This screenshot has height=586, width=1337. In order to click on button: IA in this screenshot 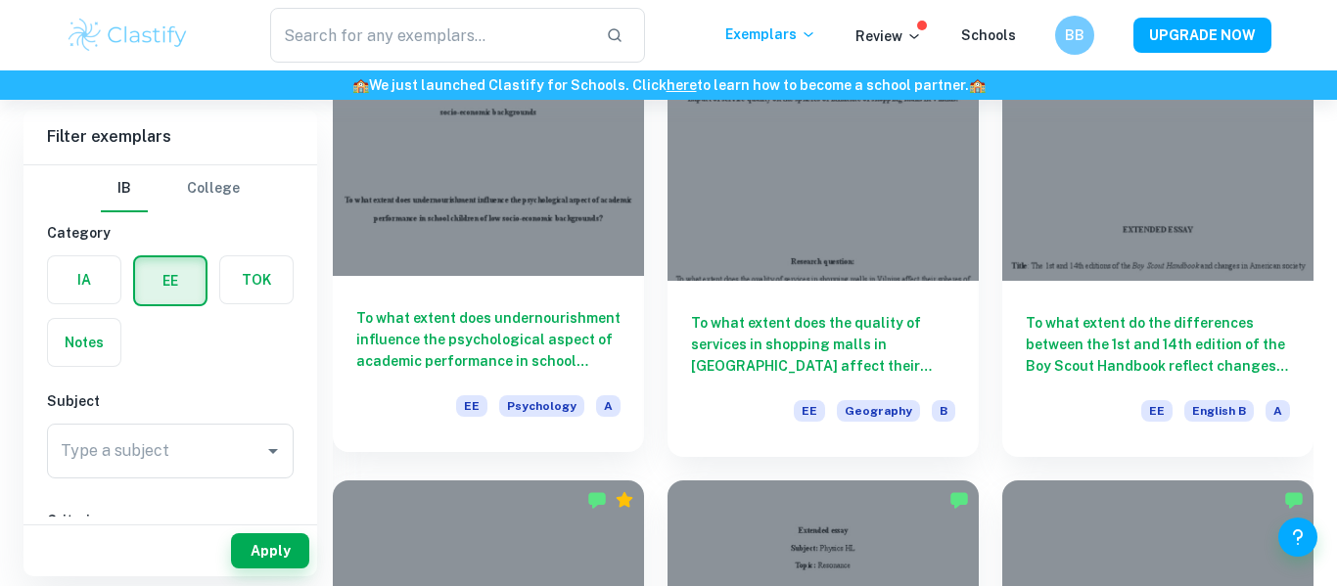, I will do `click(84, 280)`.